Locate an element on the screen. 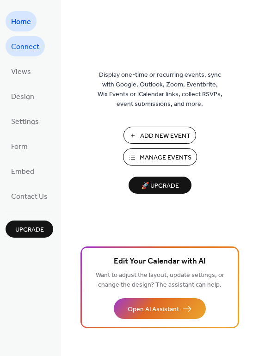 This screenshot has width=259, height=356. a: Views is located at coordinates (21, 71).